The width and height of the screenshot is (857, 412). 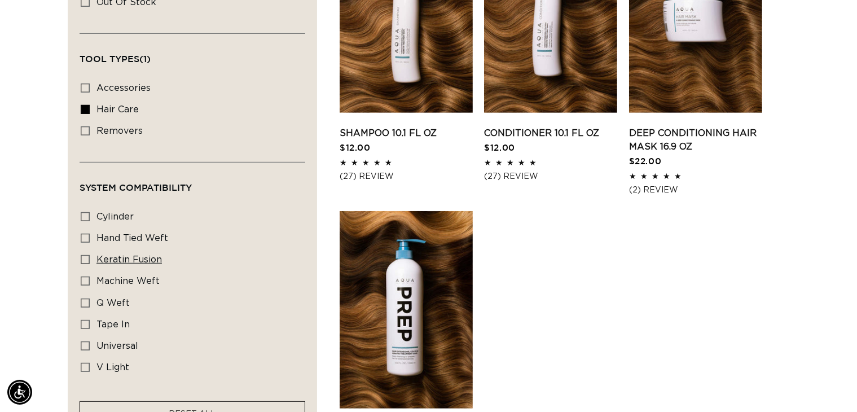 I want to click on span: universal, so click(x=117, y=346).